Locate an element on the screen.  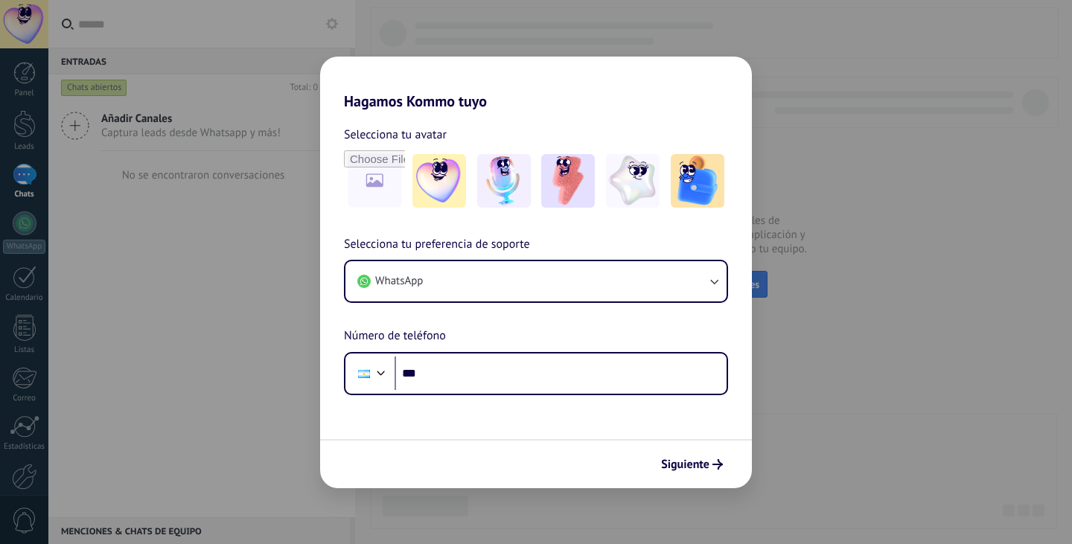
span: WhatsApp is located at coordinates (399, 281).